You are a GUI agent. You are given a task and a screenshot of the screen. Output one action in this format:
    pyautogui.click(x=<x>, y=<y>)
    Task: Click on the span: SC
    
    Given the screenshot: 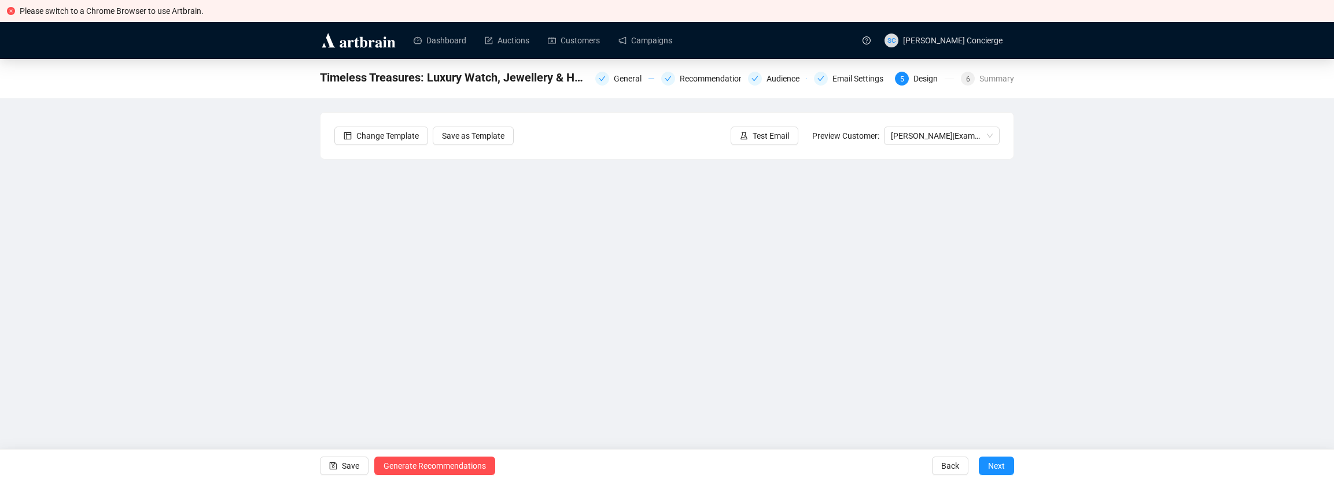 What is the action you would take?
    pyautogui.click(x=891, y=40)
    